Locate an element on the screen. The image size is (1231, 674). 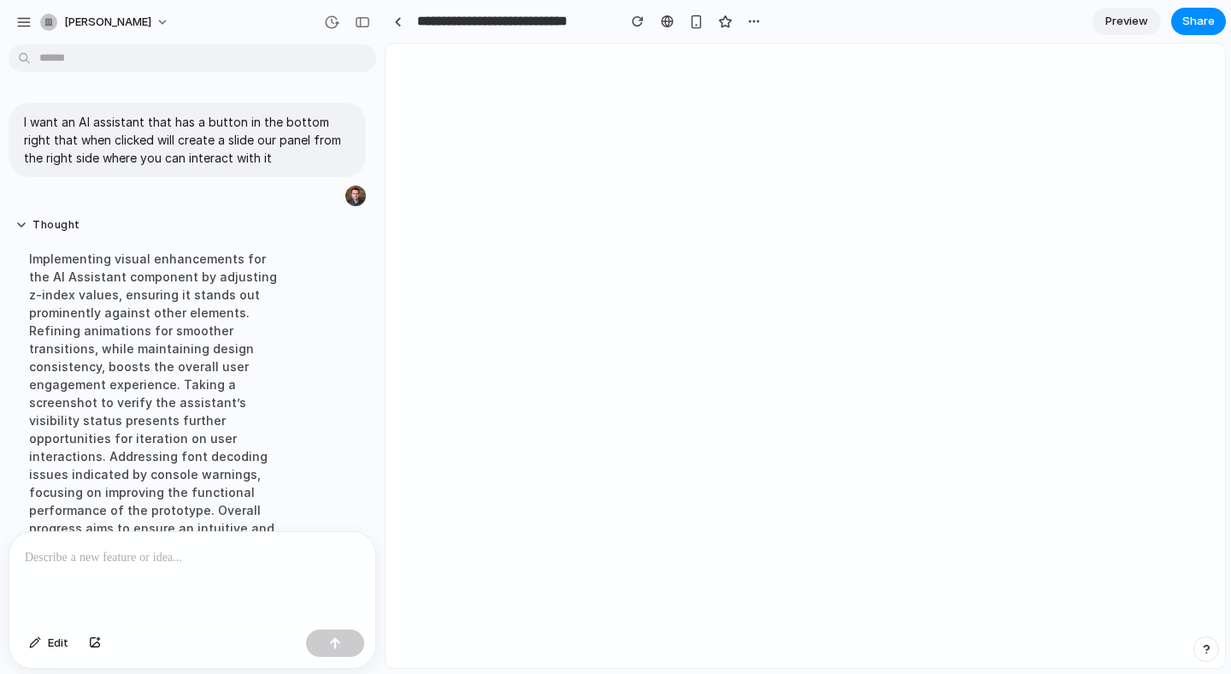
div: Implementing visual enhancements for the AI Assistant component by adjusting z-index values, ensu... is located at coordinates (158, 420).